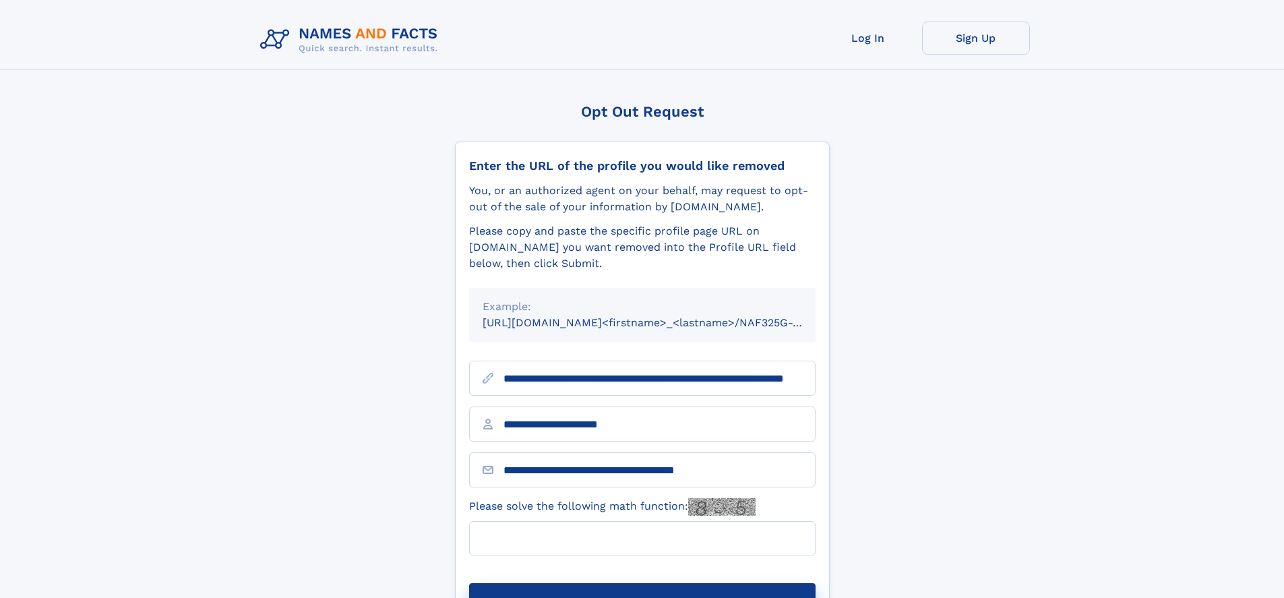 Image resolution: width=1284 pixels, height=598 pixels. I want to click on div: You, or an authorized agent on your behalf, may request to opt-out of the sale of your informatio..., so click(642, 199).